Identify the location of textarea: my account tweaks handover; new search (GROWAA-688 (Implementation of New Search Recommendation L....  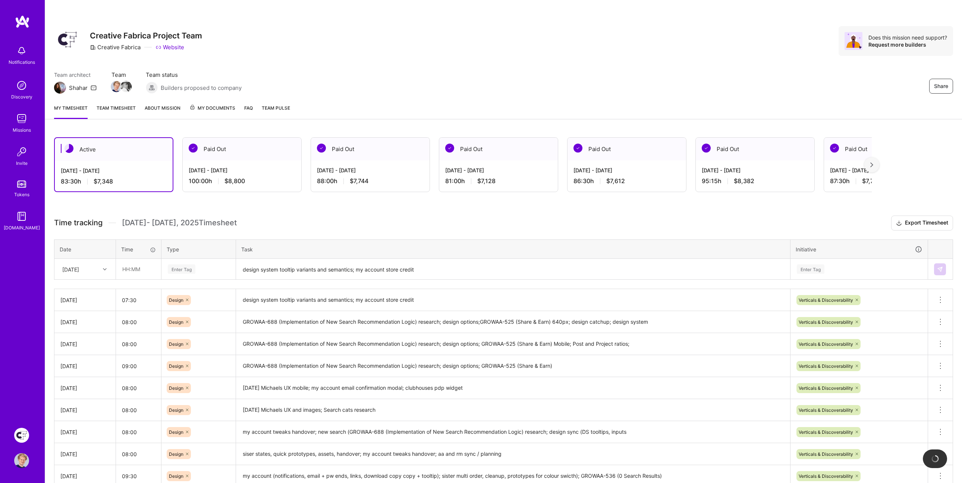
(513, 432).